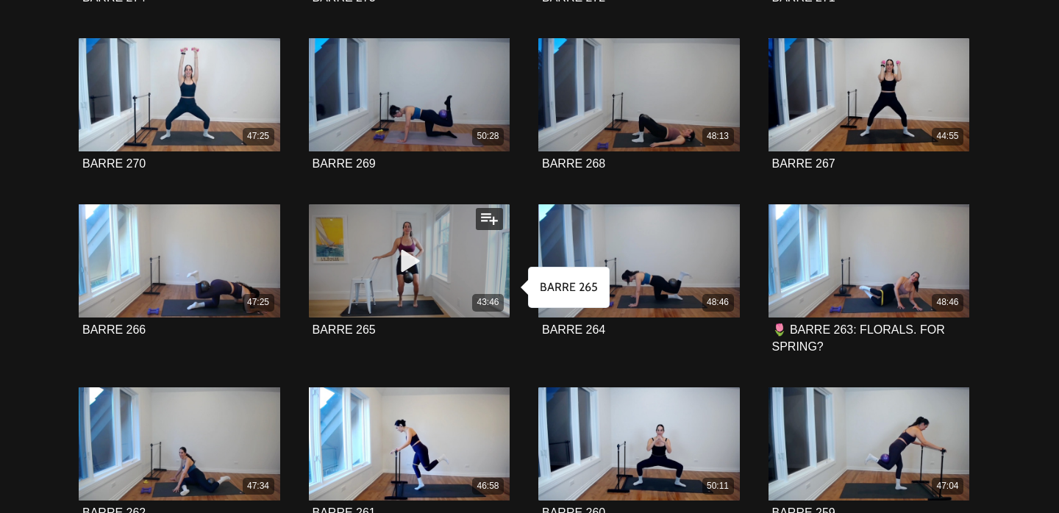  Describe the element at coordinates (344, 330) in the screenshot. I see `a: BARRE 265` at that location.